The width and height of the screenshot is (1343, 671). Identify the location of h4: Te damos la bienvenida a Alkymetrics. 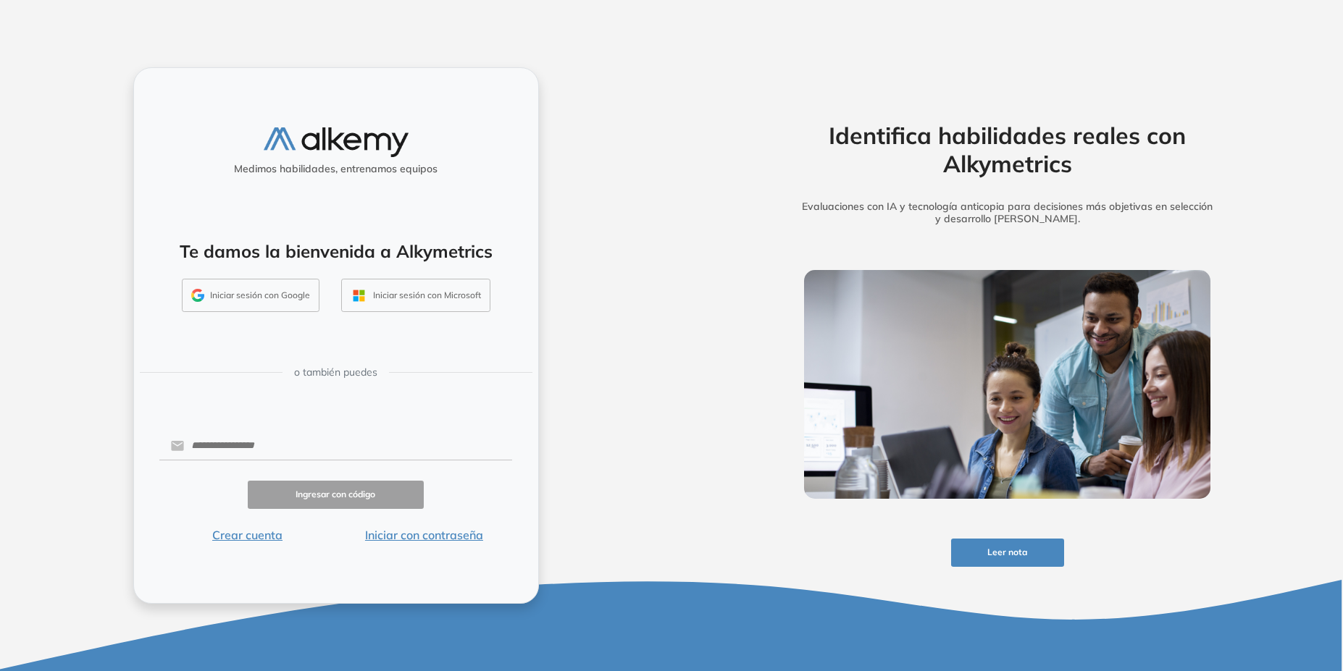
(336, 251).